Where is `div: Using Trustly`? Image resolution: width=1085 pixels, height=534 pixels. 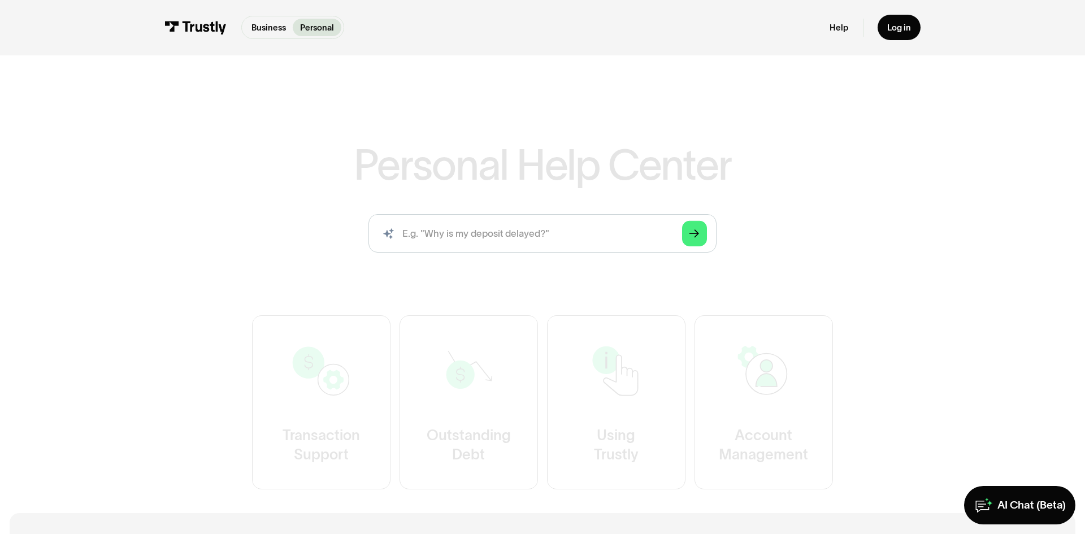
div: Using Trustly is located at coordinates (616, 446).